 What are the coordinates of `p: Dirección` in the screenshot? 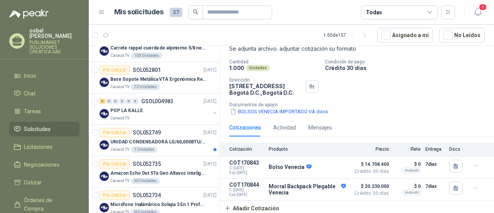 It's located at (266, 80).